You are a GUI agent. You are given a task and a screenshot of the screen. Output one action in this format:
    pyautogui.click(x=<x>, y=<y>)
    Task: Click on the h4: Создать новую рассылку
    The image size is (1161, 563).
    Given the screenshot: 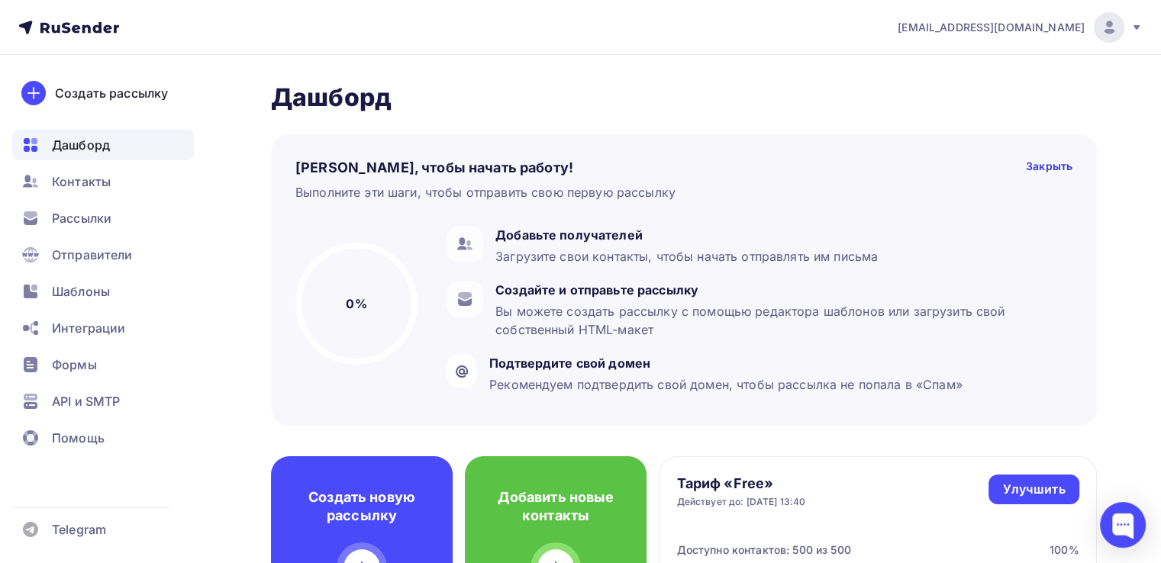 What is the action you would take?
    pyautogui.click(x=362, y=507)
    